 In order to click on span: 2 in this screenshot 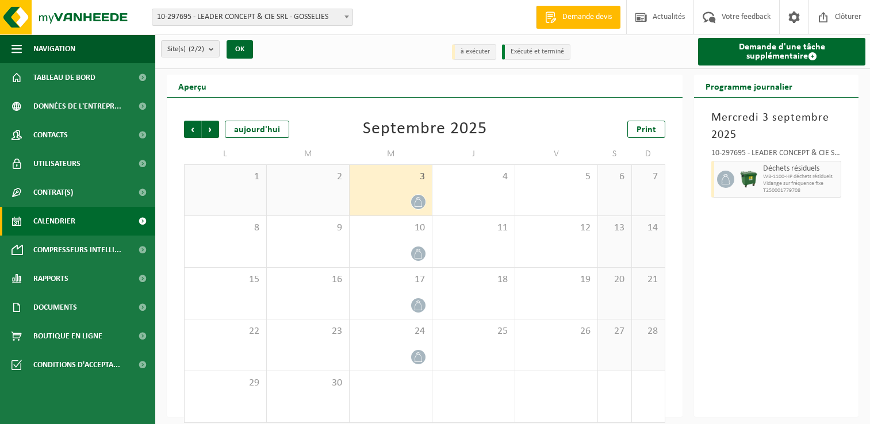, I will do `click(307, 177)`.